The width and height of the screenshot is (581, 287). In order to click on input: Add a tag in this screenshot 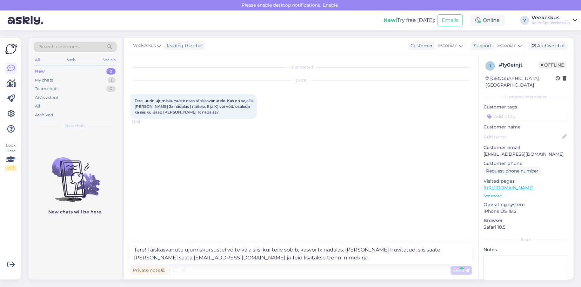, I will do `click(526, 117)`.